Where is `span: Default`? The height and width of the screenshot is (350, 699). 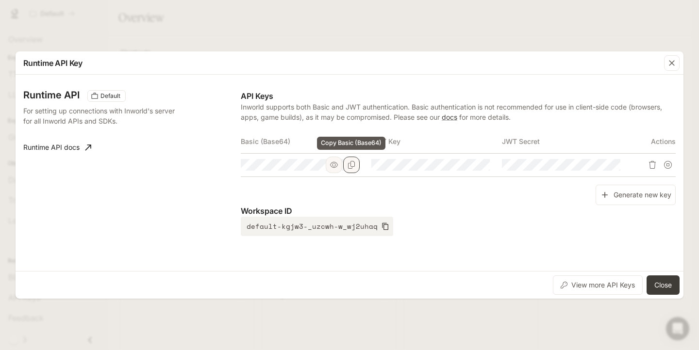 span: Default is located at coordinates (110, 96).